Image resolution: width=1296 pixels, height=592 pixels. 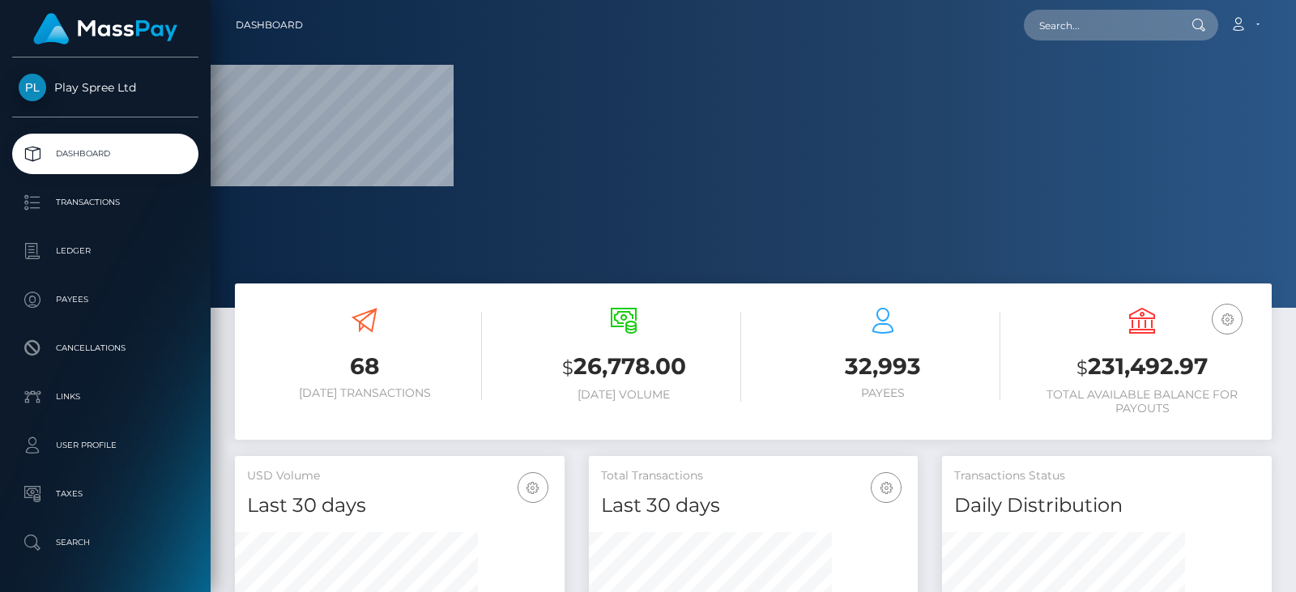 I want to click on p: Transactions, so click(x=105, y=202).